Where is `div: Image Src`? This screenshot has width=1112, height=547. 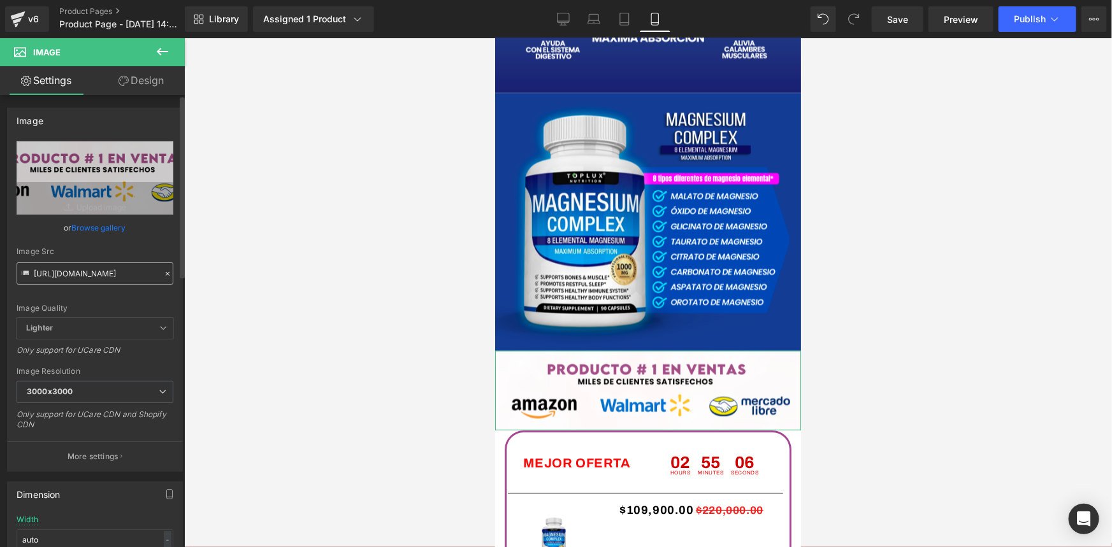 div: Image Src is located at coordinates (95, 252).